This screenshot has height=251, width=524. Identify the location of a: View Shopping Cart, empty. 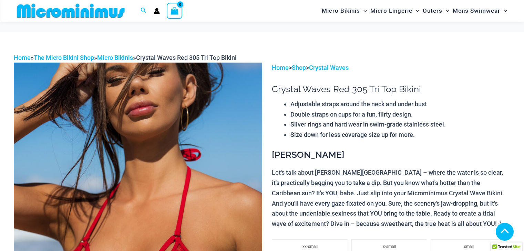
(175, 11).